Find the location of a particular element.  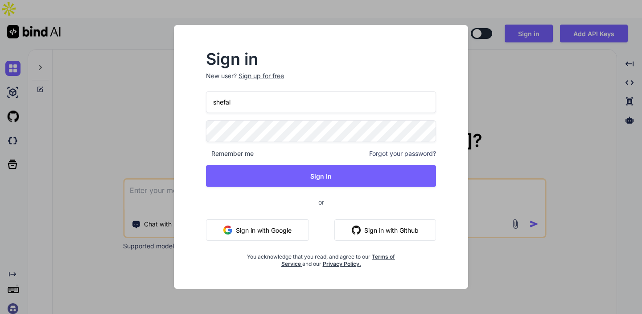

img: github is located at coordinates (356, 230).